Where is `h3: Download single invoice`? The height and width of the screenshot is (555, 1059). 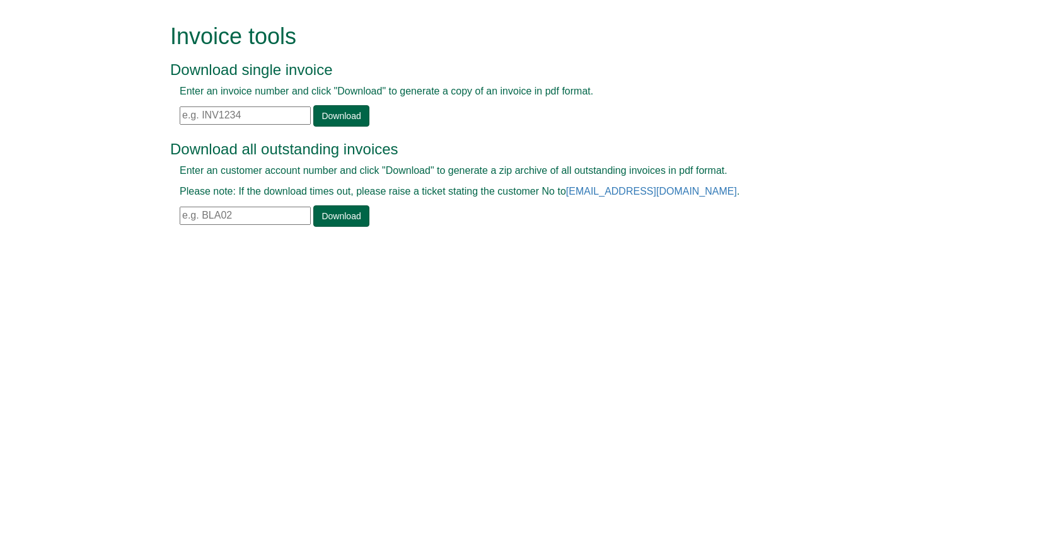
h3: Download single invoice is located at coordinates (515, 70).